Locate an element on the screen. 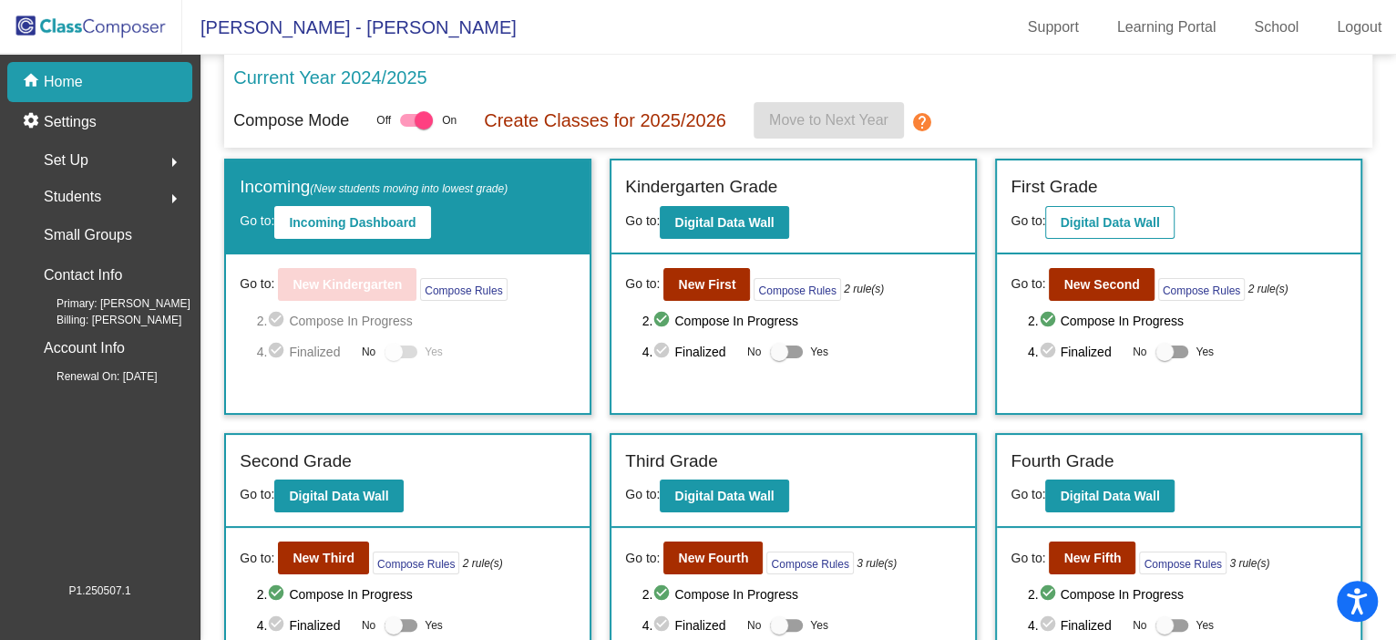 Image resolution: width=1396 pixels, height=640 pixels. span: Move to Next Year is located at coordinates (828, 119).